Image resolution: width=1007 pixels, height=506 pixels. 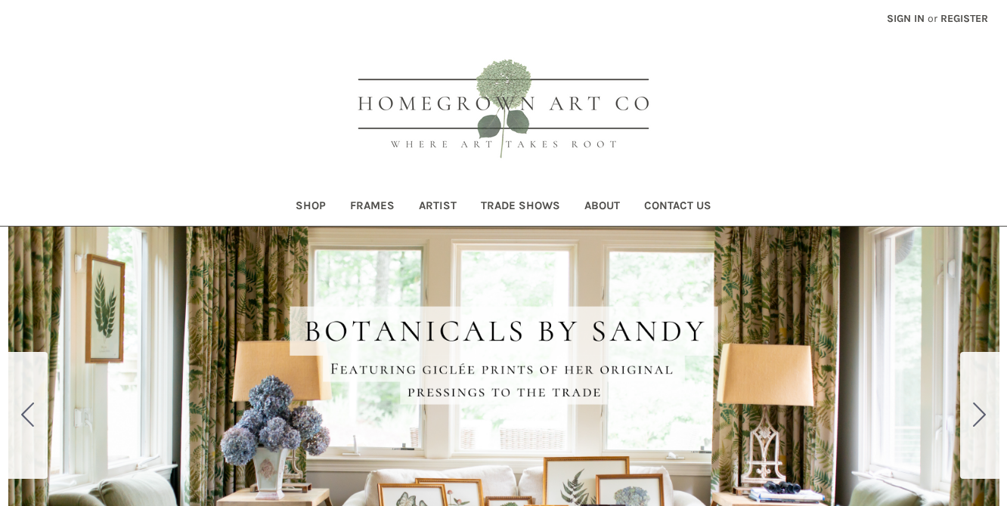 I want to click on a: Shop, so click(x=311, y=207).